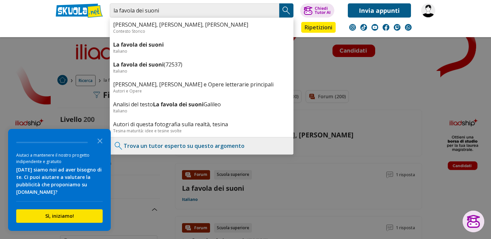 Image resolution: width=491 pixels, height=239 pixels. What do you see at coordinates (202, 65) in the screenshot?
I see `a: La favola dei suoni(72537)` at bounding box center [202, 65].